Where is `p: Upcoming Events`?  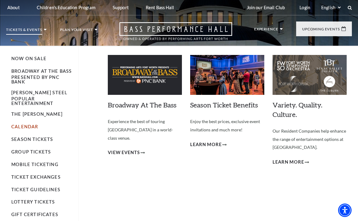
p: Upcoming Events is located at coordinates (321, 31).